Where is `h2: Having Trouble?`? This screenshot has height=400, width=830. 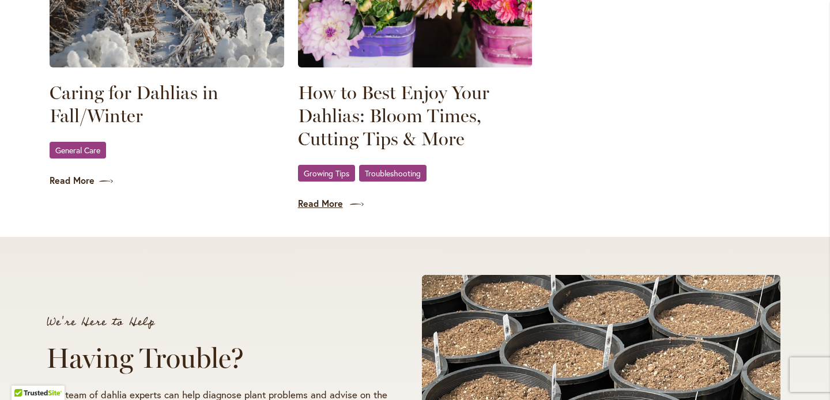 h2: Having Trouble? is located at coordinates (229, 358).